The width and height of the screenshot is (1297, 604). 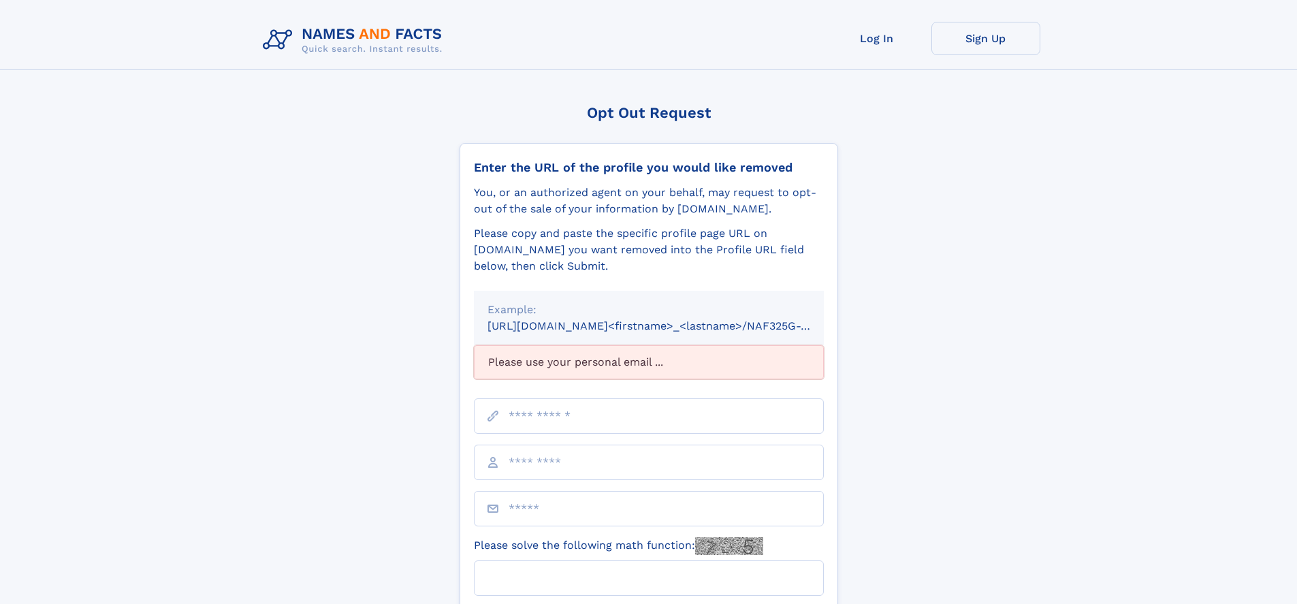 I want to click on img: Logo Names and Facts, so click(x=355, y=40).